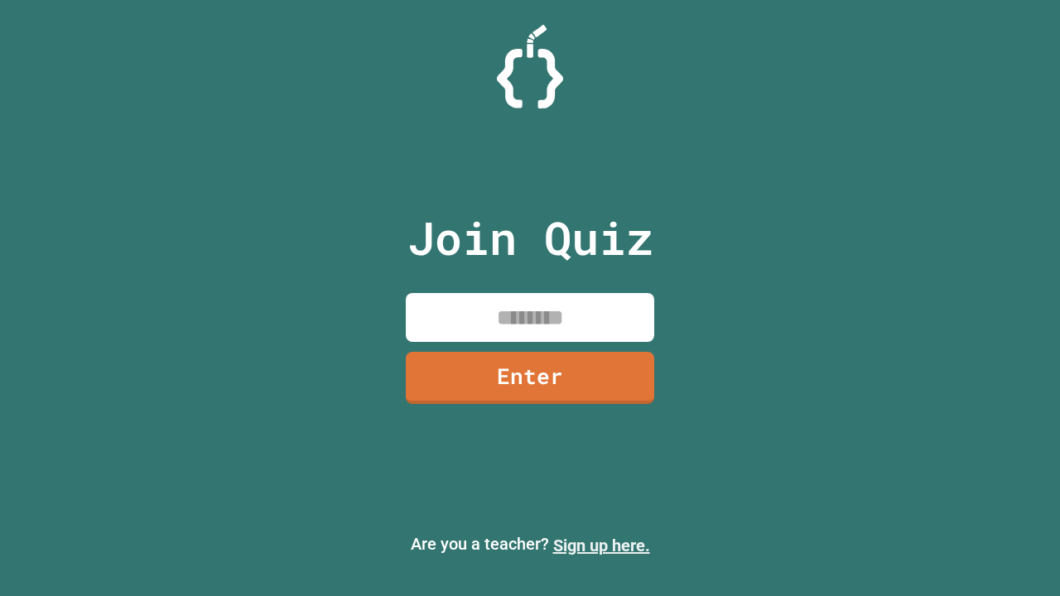 The width and height of the screenshot is (1060, 596). What do you see at coordinates (530, 238) in the screenshot?
I see `p: Join Quiz` at bounding box center [530, 238].